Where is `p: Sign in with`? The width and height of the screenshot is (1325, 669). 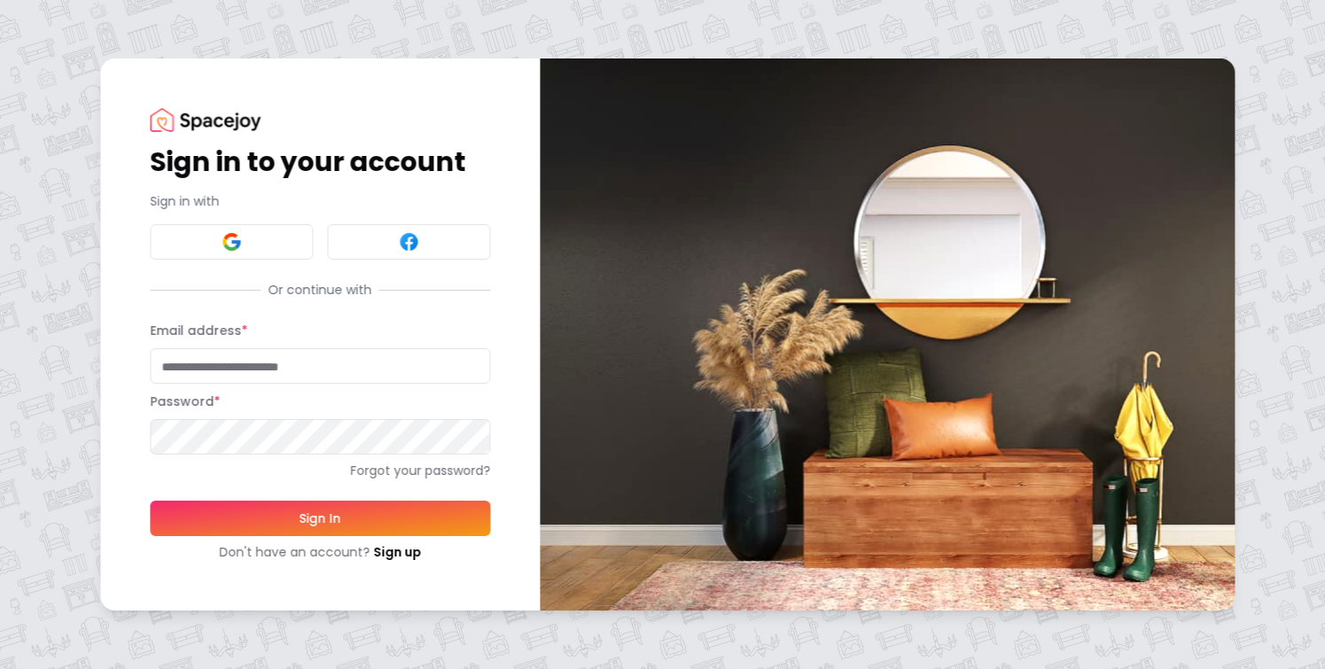
p: Sign in with is located at coordinates (320, 201).